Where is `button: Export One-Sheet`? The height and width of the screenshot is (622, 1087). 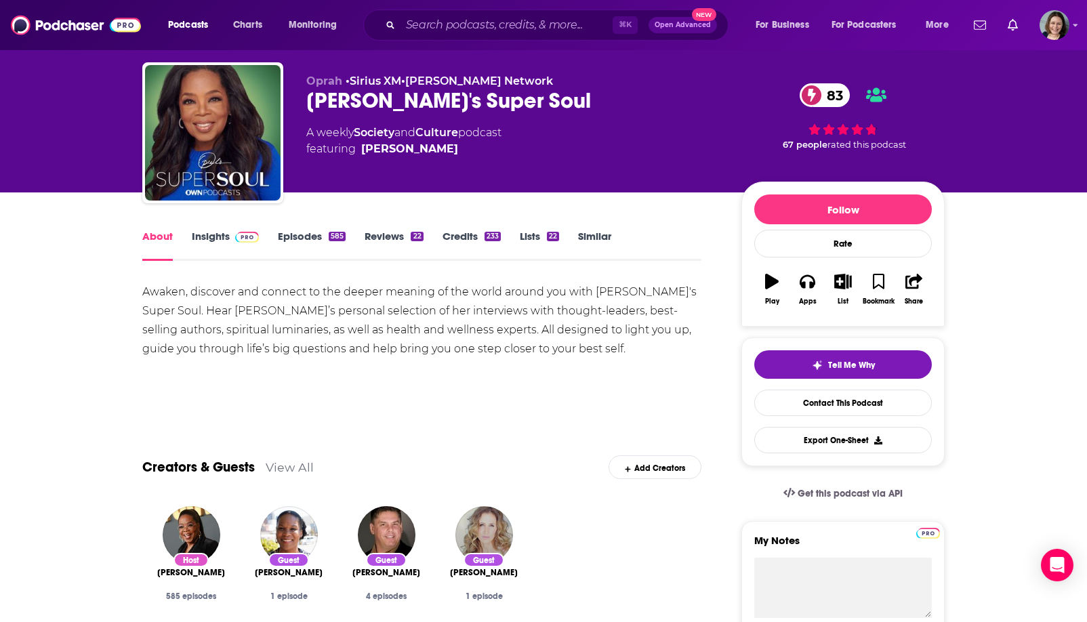
button: Export One-Sheet is located at coordinates (843, 440).